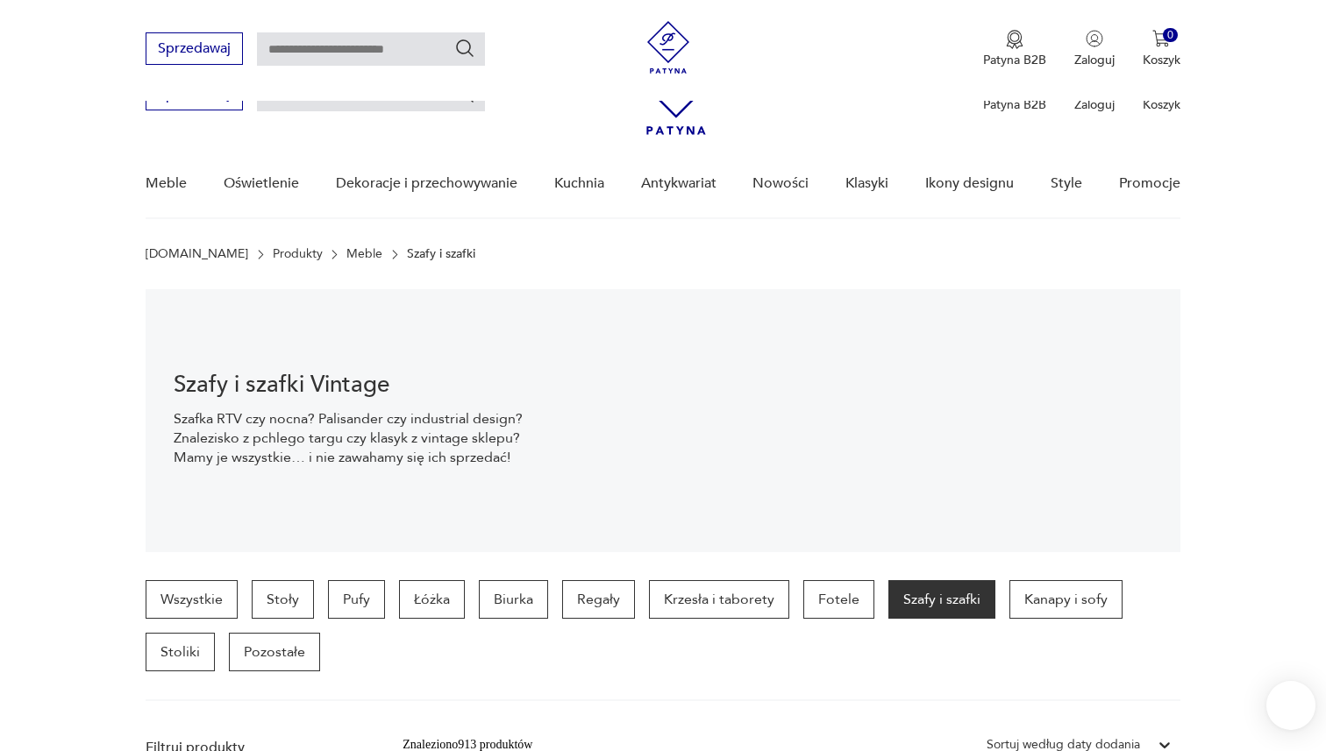  What do you see at coordinates (1170, 35) in the screenshot?
I see `div: 0` at bounding box center [1170, 35].